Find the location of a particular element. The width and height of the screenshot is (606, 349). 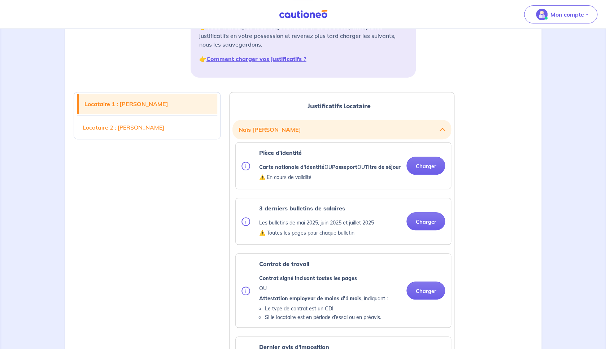

img: Cautioneo is located at coordinates (303, 14).